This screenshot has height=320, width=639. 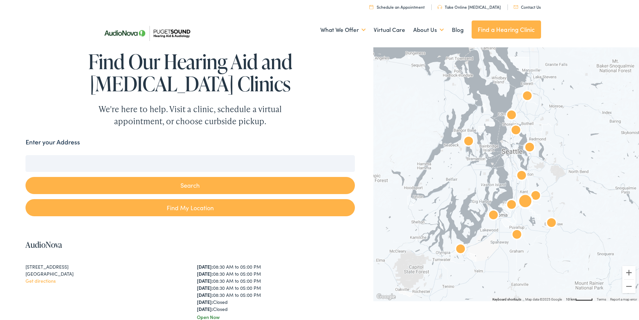 What do you see at coordinates (527, 97) in the screenshot?
I see `div: Puget Sound Hearing Aid &#038; Audiology by AudioNova` at bounding box center [527, 97].